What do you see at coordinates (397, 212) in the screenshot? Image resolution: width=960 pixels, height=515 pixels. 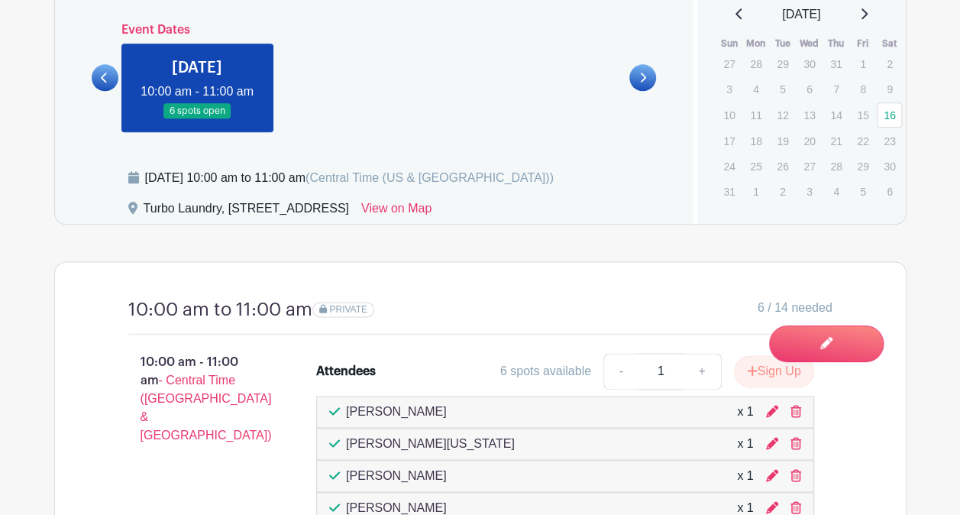 I see `a: View on Map` at bounding box center [397, 212].